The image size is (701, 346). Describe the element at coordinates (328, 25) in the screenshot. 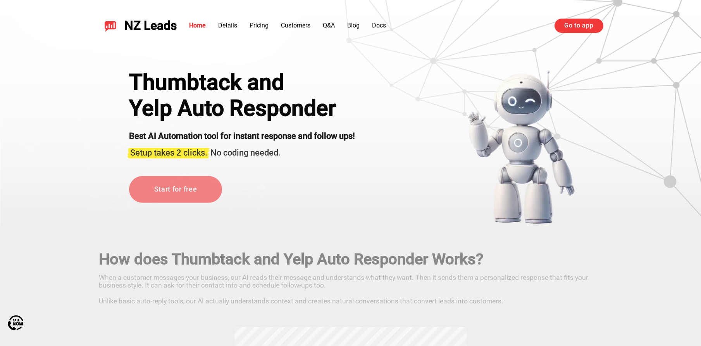

I see `a: Q&A` at that location.